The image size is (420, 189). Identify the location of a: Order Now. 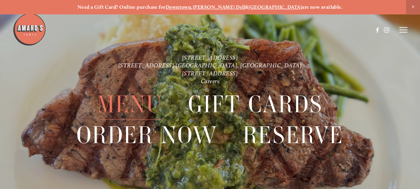
(147, 135).